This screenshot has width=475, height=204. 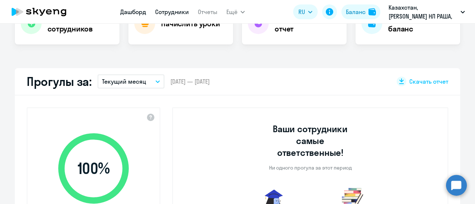 What do you see at coordinates (190, 24) in the screenshot?
I see `h4: Начислить уроки` at bounding box center [190, 24].